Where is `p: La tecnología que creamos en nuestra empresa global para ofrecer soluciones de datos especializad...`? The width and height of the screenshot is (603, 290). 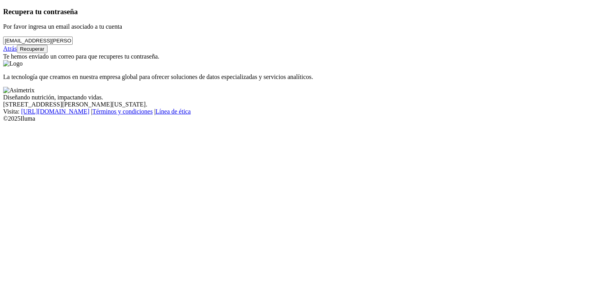
p: La tecnología que creamos en nuestra empresa global para ofrecer soluciones de datos especializad... is located at coordinates (301, 77).